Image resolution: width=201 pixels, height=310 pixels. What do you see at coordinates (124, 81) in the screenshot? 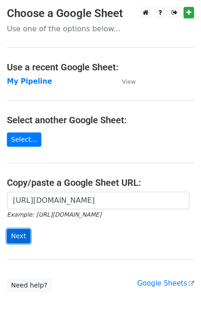
I see `a: View` at bounding box center [124, 81].